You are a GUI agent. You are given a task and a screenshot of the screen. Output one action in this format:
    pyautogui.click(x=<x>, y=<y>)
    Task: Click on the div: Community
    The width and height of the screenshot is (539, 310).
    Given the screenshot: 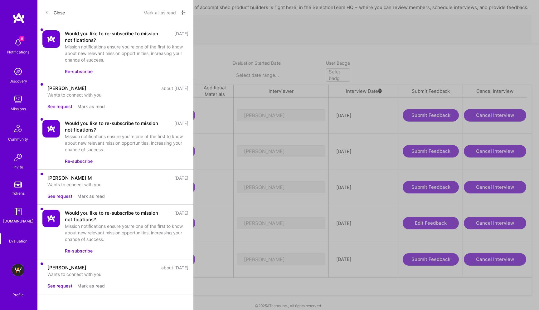 What is the action you would take?
    pyautogui.click(x=18, y=139)
    